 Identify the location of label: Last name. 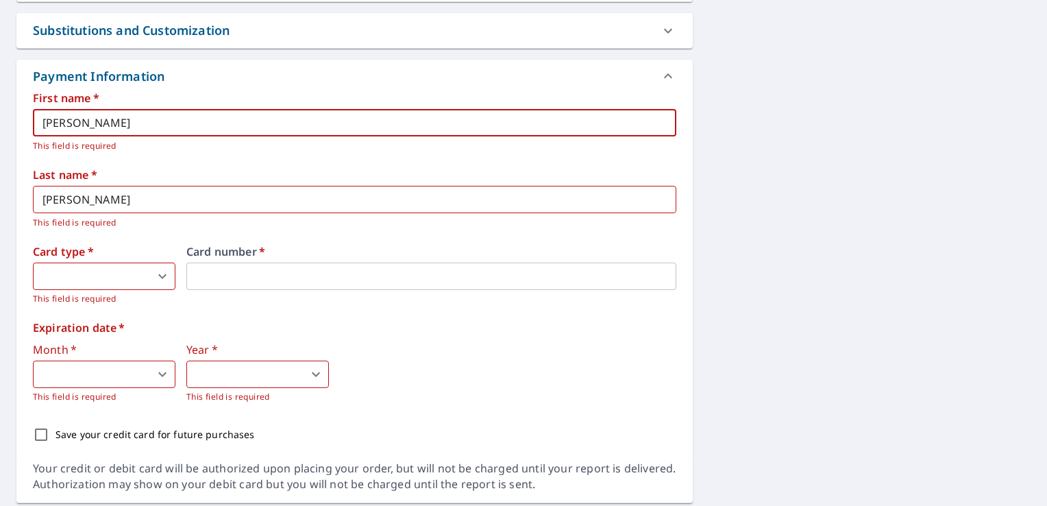
(354, 175).